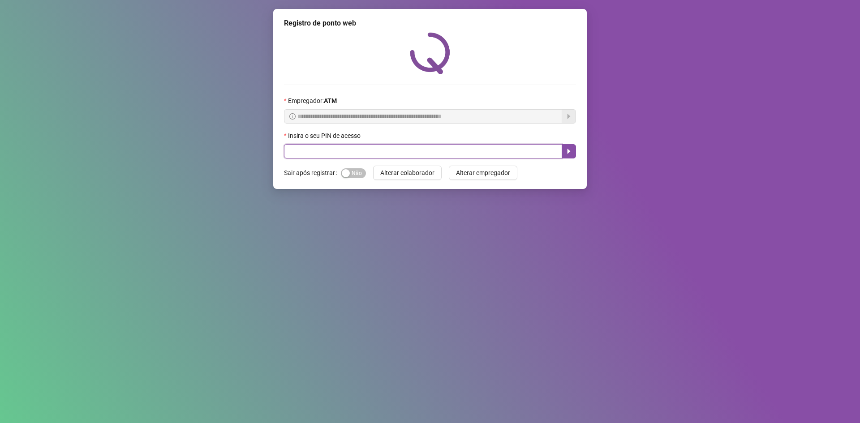  Describe the element at coordinates (312, 173) in the screenshot. I see `label: Sair após registrar` at that location.